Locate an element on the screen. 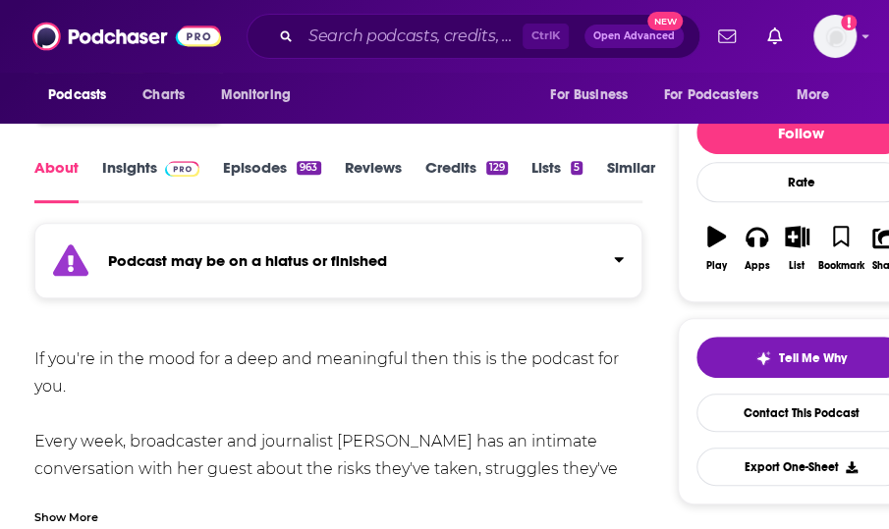 The height and width of the screenshot is (529, 889). div: 129 is located at coordinates (497, 168).